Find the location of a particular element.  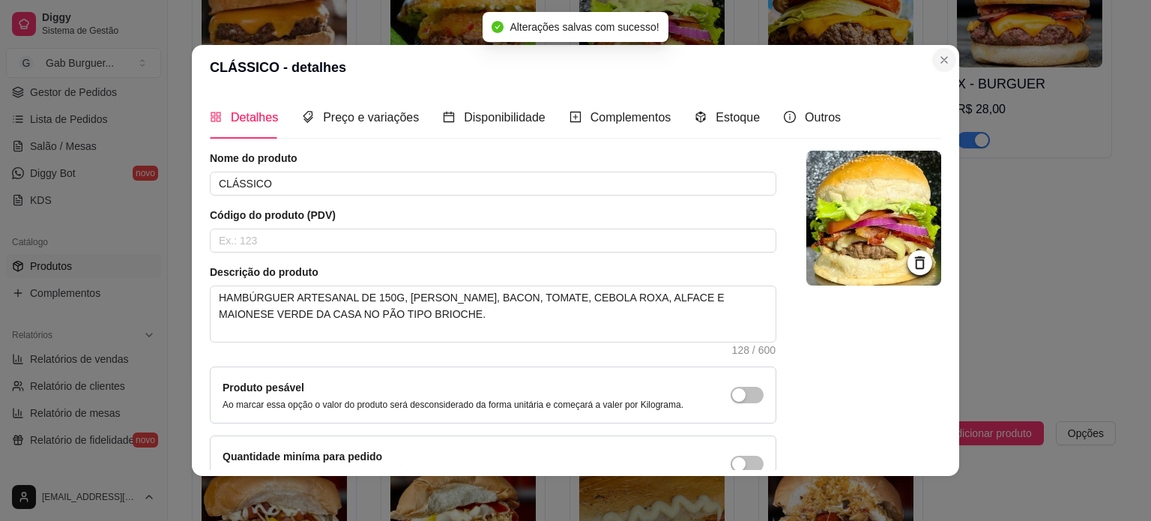

span: Estoque is located at coordinates (738, 117).